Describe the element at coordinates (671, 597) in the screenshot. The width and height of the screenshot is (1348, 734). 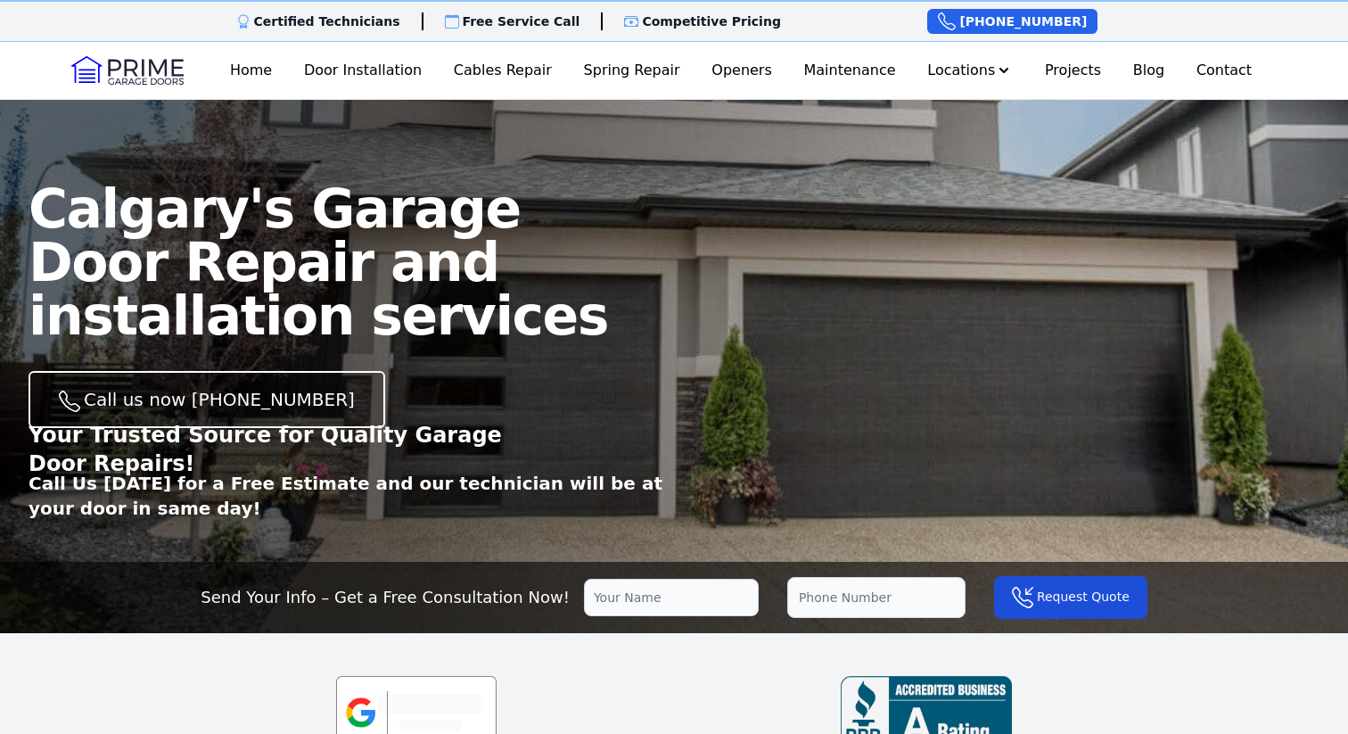
I see `input: Your Name` at that location.